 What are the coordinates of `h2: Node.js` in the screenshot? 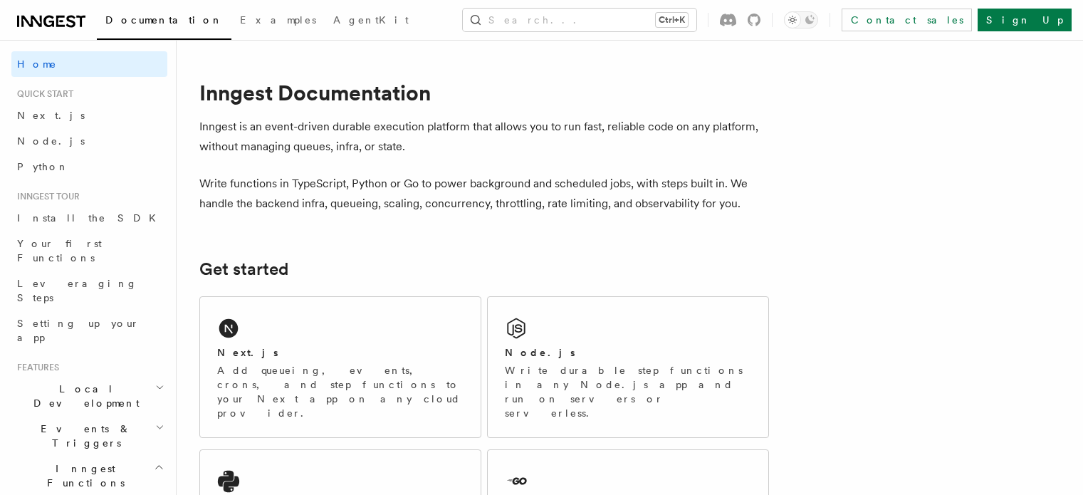 It's located at (539, 352).